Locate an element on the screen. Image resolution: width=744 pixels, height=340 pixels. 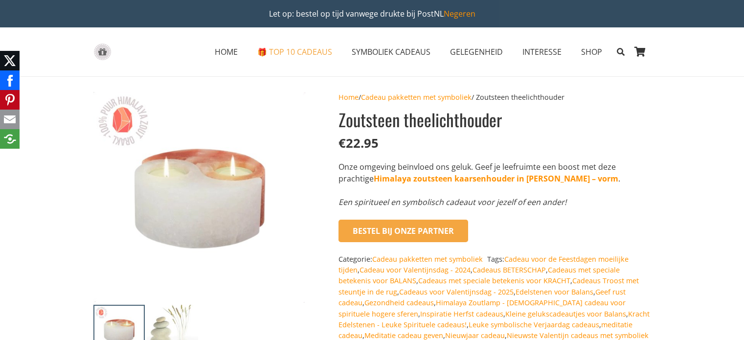
span: INTERESSE is located at coordinates (542, 52).